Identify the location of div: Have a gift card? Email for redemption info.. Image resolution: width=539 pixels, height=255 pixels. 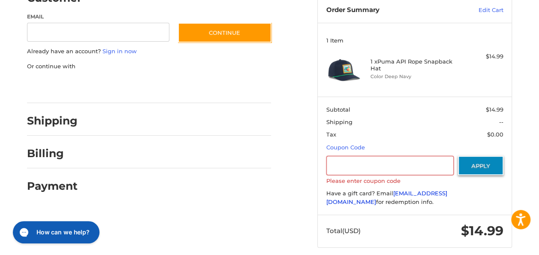
(414, 197).